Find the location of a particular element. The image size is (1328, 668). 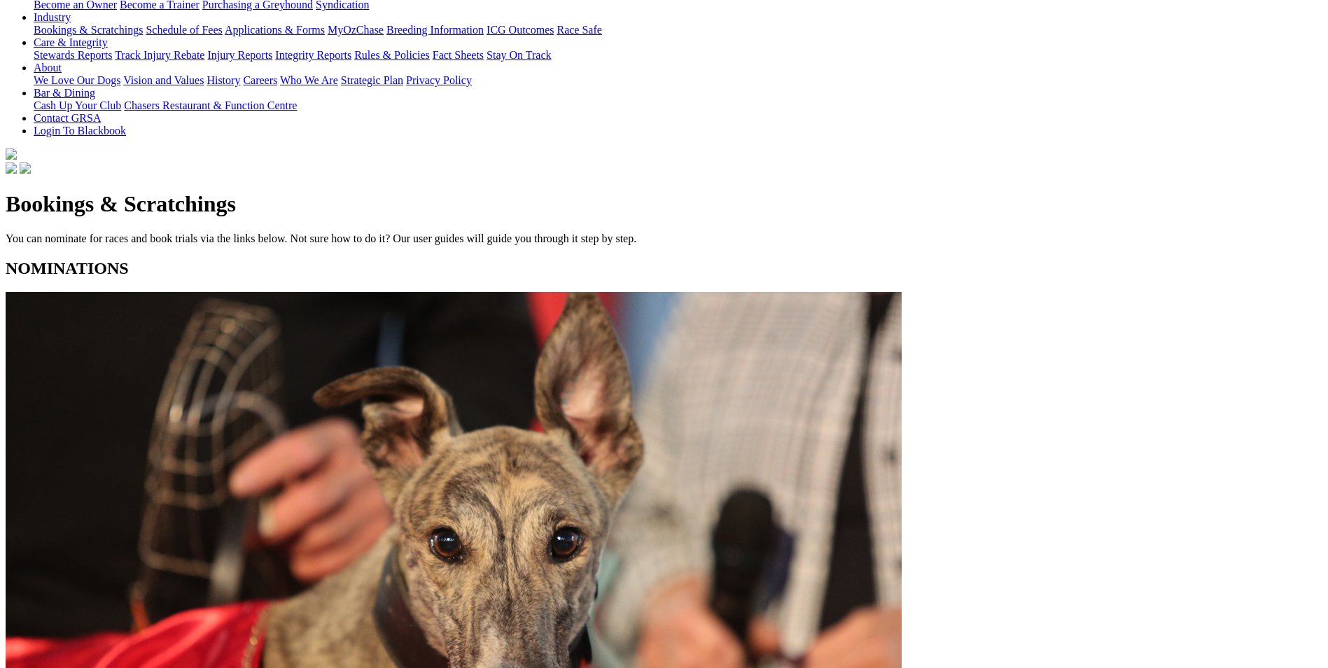

a: Stay On Track is located at coordinates (519, 55).